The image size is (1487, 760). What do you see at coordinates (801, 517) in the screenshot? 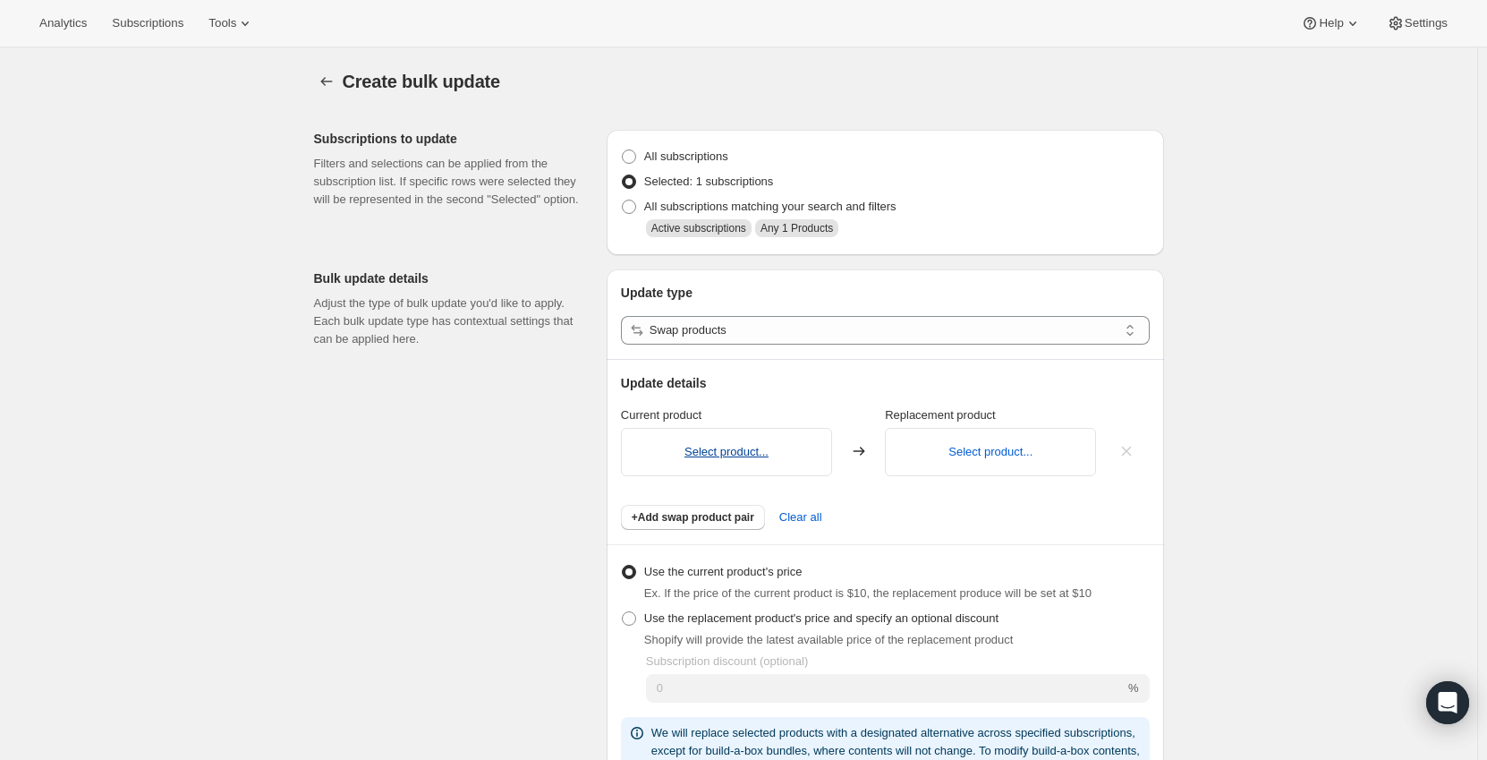
I see `span: Clear all` at bounding box center [801, 517].